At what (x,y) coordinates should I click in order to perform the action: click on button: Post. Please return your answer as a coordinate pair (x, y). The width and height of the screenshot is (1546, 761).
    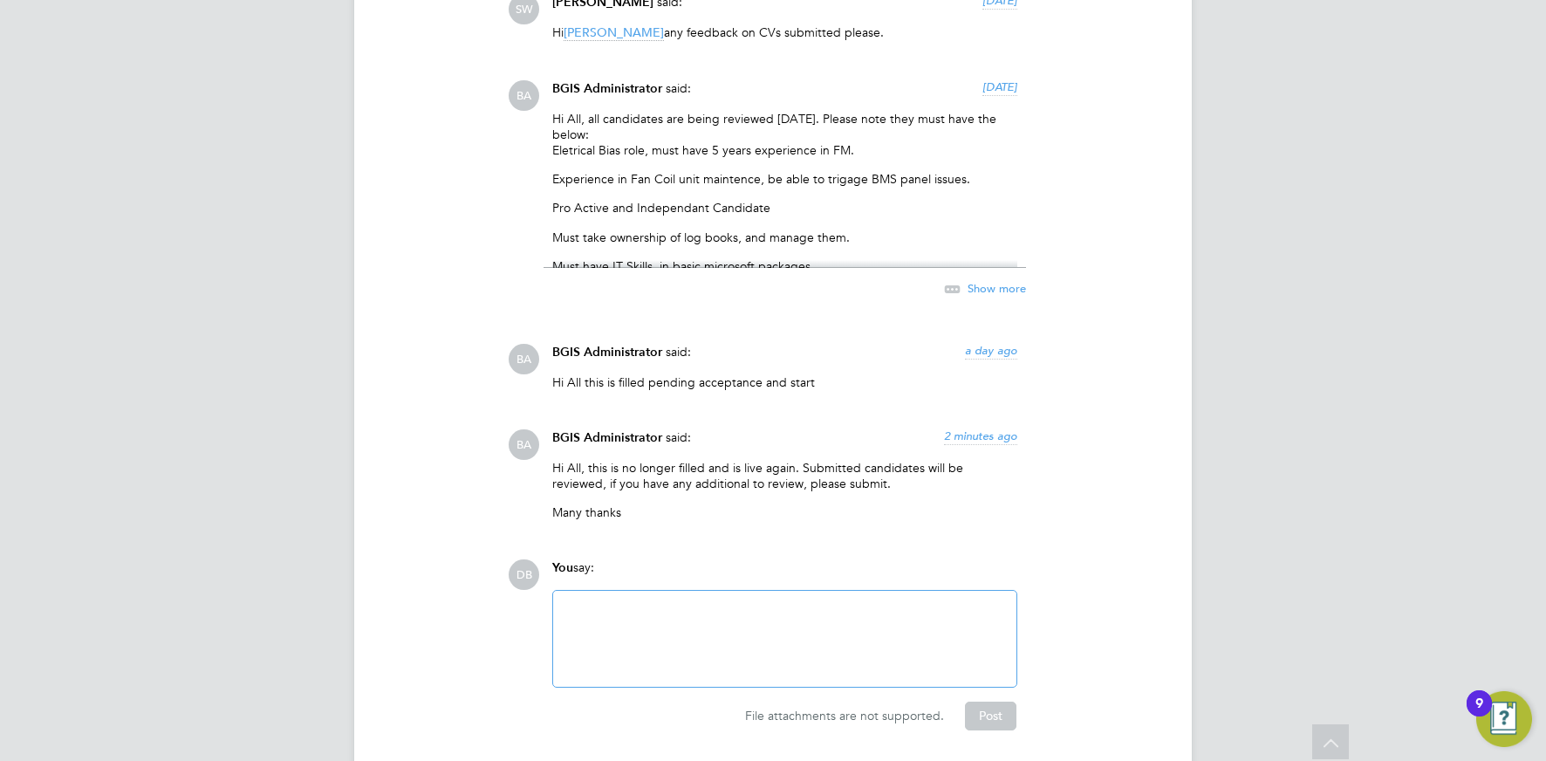
    Looking at the image, I should click on (990, 716).